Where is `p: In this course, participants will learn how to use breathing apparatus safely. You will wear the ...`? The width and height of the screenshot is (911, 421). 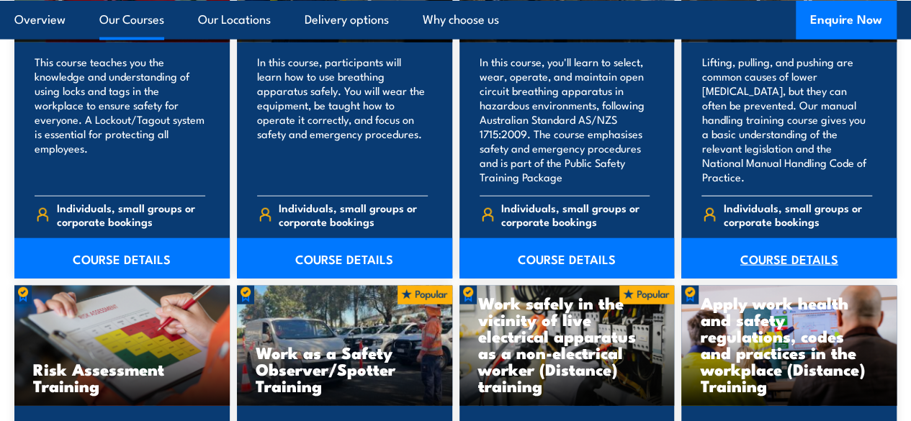 p: In this course, participants will learn how to use breathing apparatus safely. You will wear the ... is located at coordinates (342, 120).